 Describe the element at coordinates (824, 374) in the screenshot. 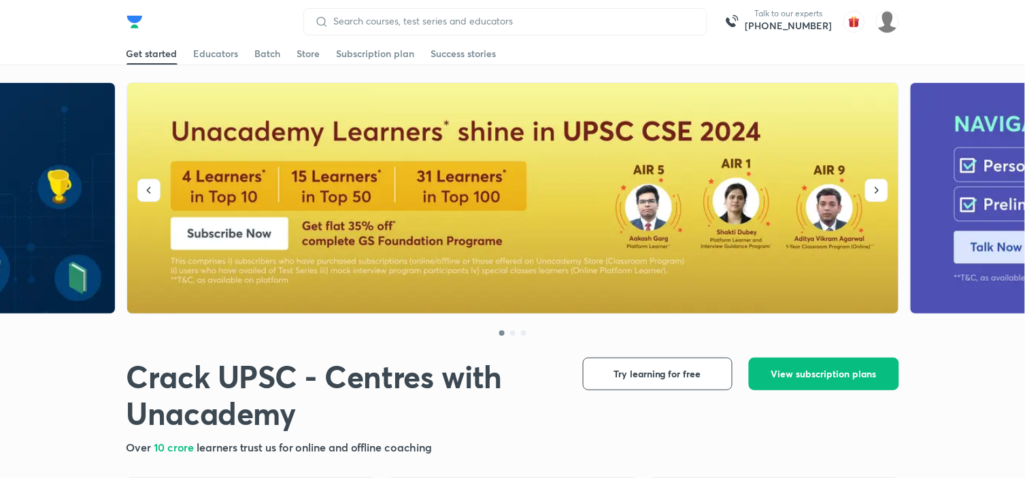

I see `span: View subscription plans` at that location.